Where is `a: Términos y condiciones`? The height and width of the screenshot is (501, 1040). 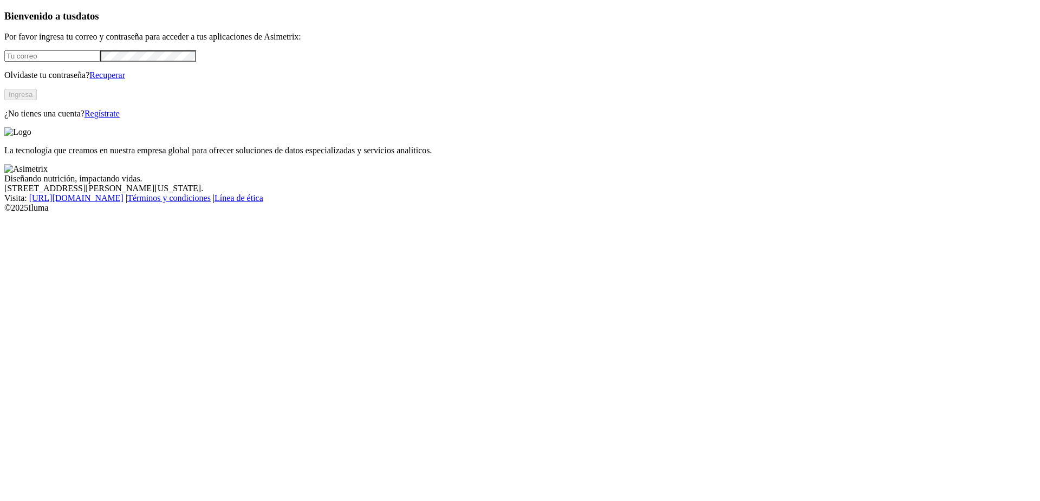
a: Términos y condiciones is located at coordinates (169, 198).